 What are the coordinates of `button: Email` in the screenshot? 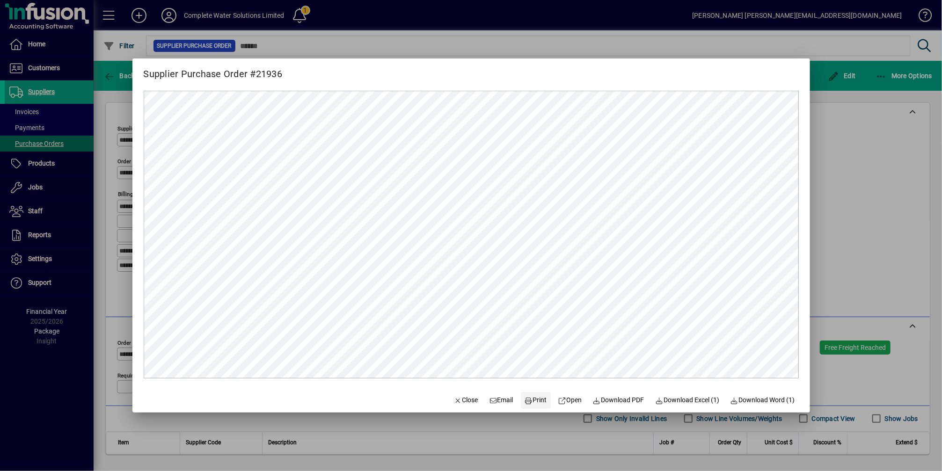 It's located at (501, 401).